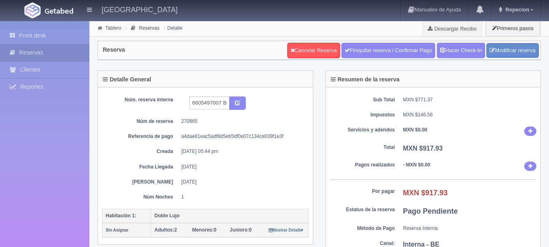 This screenshot has width=549, height=247. I want to click on h4: Detalle General, so click(127, 79).